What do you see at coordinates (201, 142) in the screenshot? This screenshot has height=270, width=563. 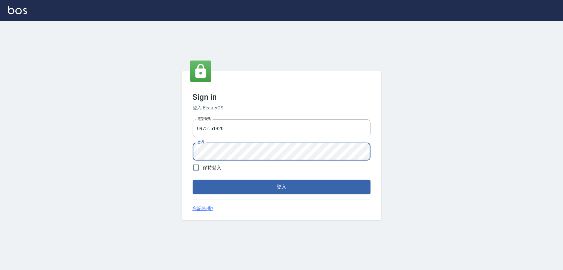 I see `label: 密碼` at bounding box center [201, 142].